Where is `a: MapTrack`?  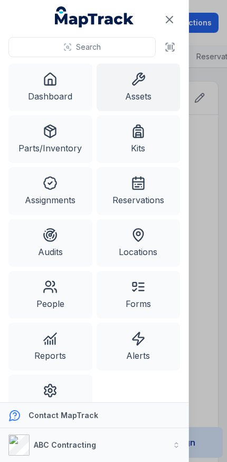
a: MapTrack is located at coordinates (95, 17).